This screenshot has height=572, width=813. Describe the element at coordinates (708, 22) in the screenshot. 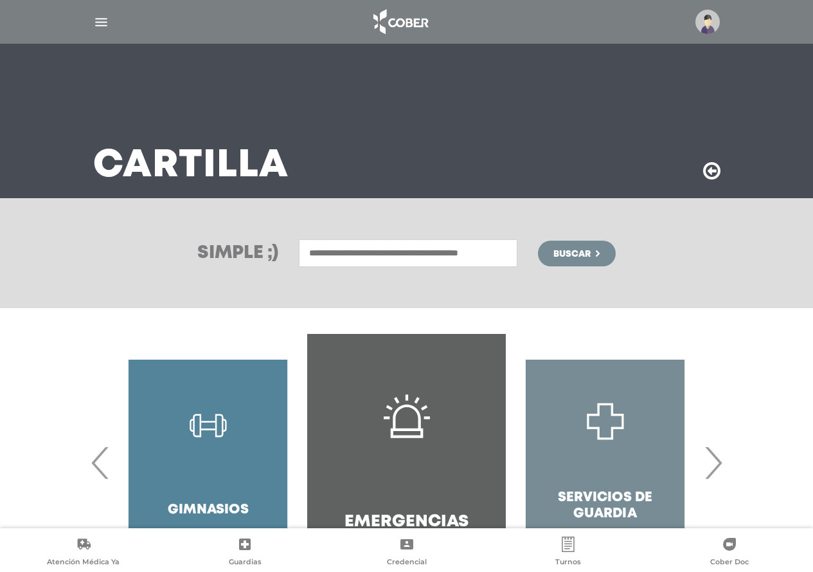

I see `img: profile-placeholder.svg` at that location.